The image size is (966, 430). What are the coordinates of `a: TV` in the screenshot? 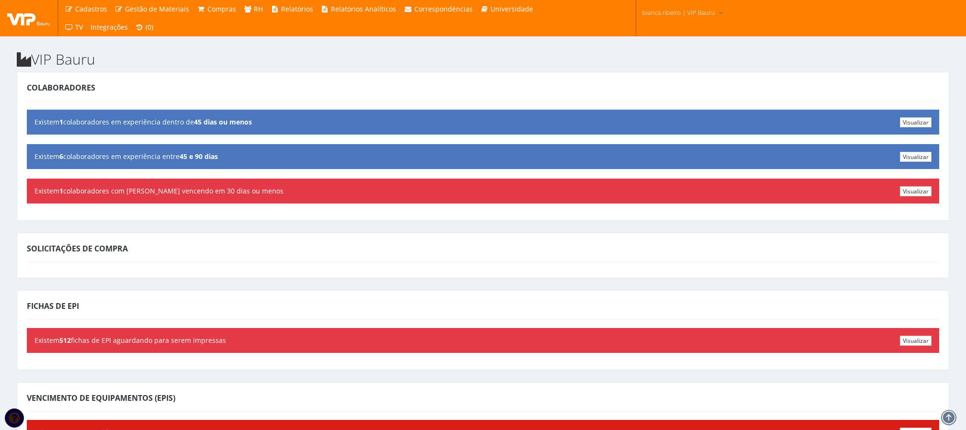 It's located at (74, 27).